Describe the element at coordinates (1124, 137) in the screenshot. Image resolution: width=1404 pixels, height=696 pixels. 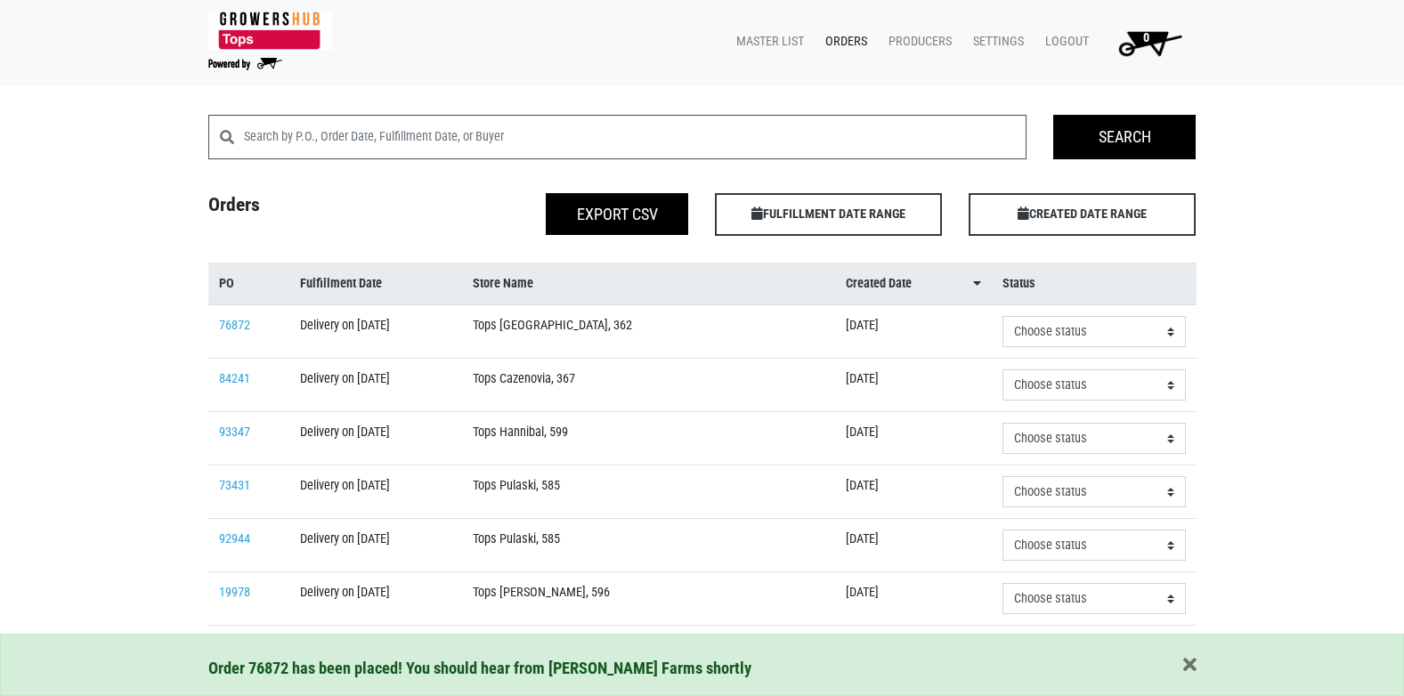
I see `input: Search` at that location.